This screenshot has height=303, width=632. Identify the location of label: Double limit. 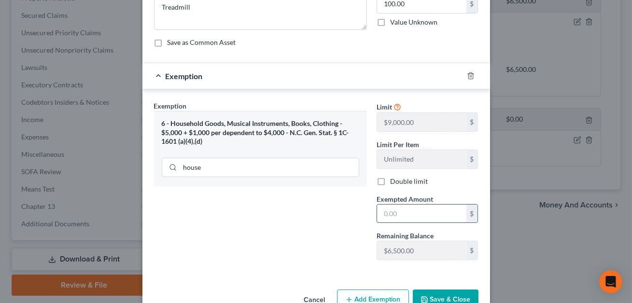
(409, 181).